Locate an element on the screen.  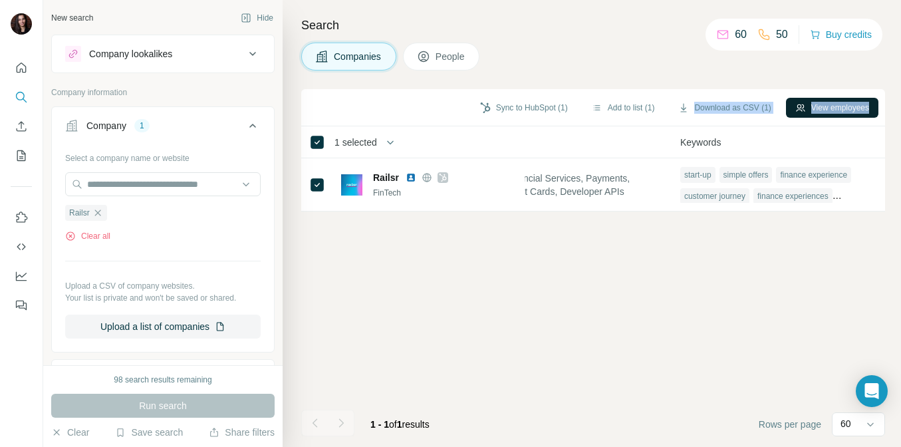
div: start-up is located at coordinates (697, 175).